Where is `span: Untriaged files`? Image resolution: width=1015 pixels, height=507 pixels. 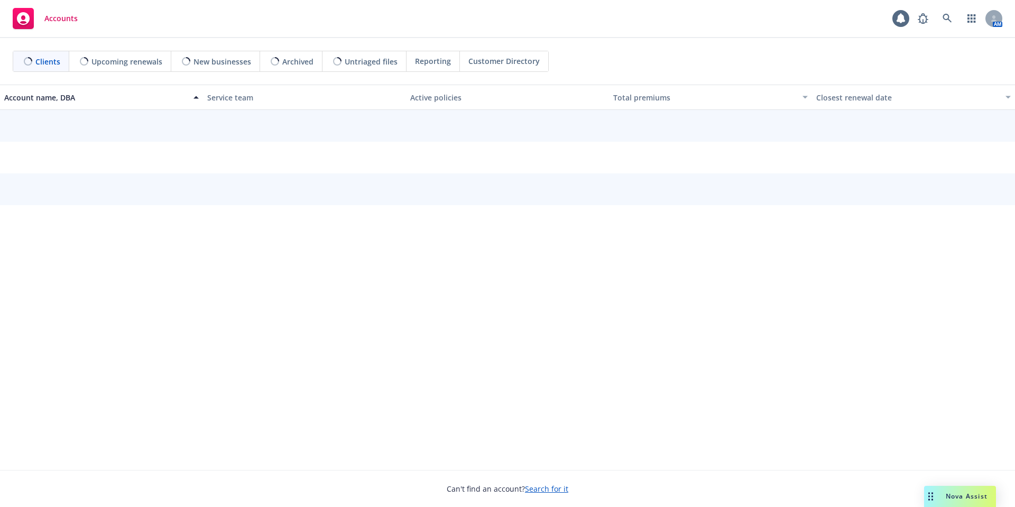 span: Untriaged files is located at coordinates (371, 61).